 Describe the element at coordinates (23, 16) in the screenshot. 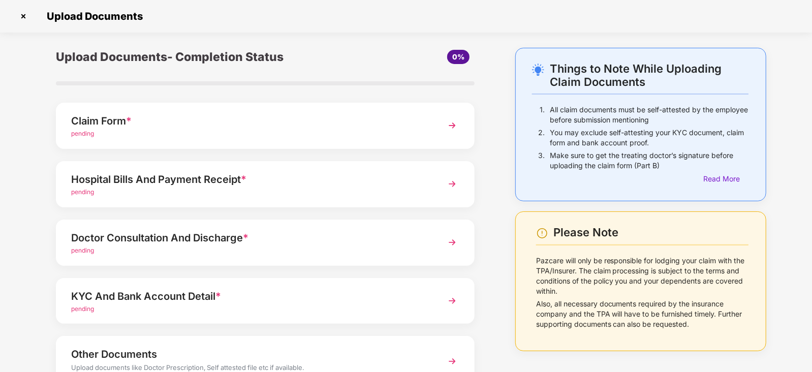

I see `img: svg+xml;base64,PHN2ZyBpZD0iQ3Jvc3MtMzJ4MzIiIHhtbG5zPSJodHRwOi8vd3d3LnczLm9yZy8yMDAwL3N2ZyIgd2lkdG...` at that location.